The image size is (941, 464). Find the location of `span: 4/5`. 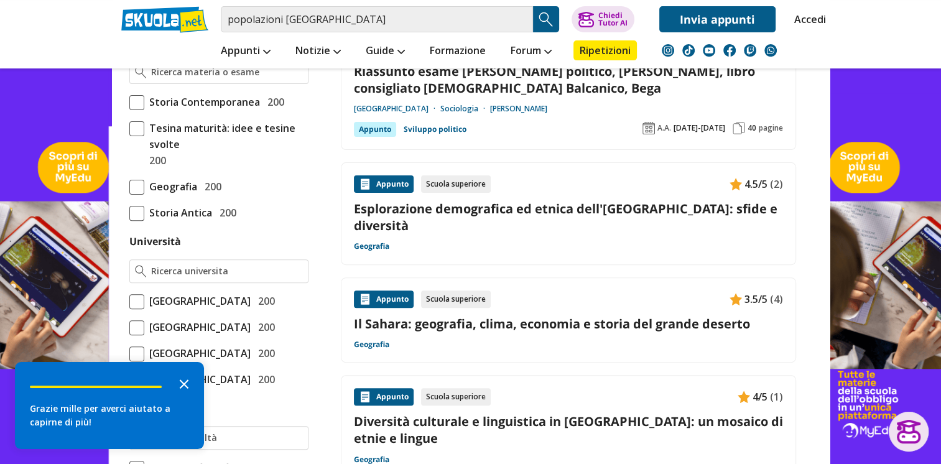

span: 4/5 is located at coordinates (760, 397).